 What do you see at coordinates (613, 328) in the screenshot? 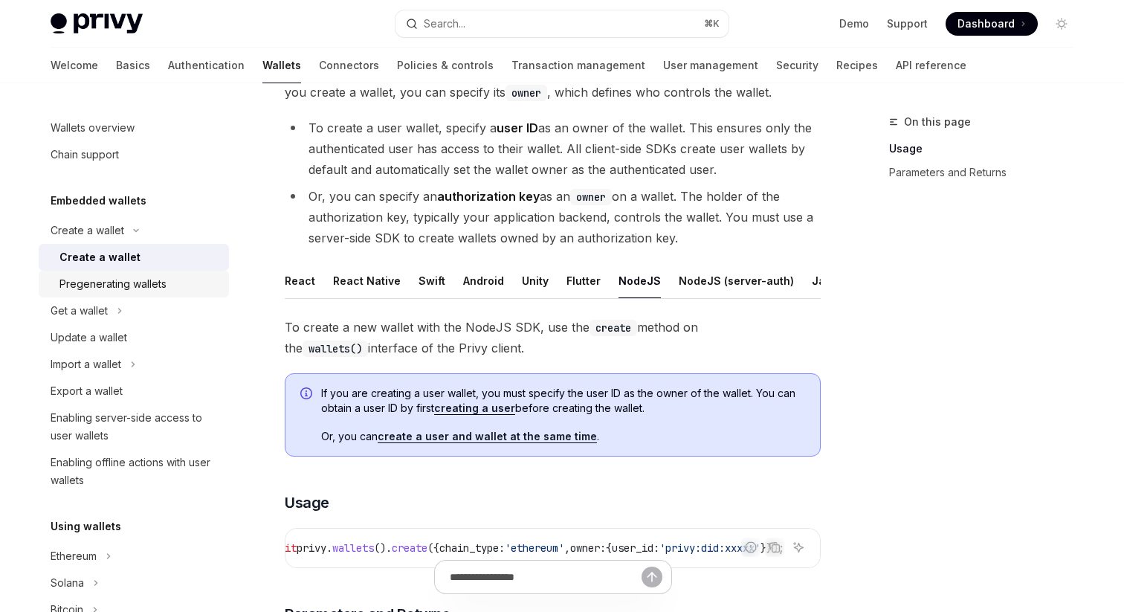
I see `code: create` at bounding box center [613, 328].